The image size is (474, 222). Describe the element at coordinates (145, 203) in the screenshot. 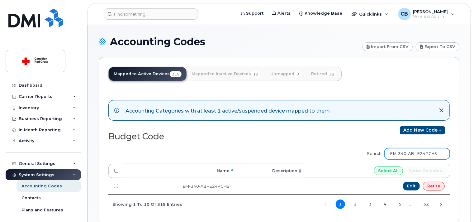

I see `div: Showing 1 to 10 of 319 entries` at that location.